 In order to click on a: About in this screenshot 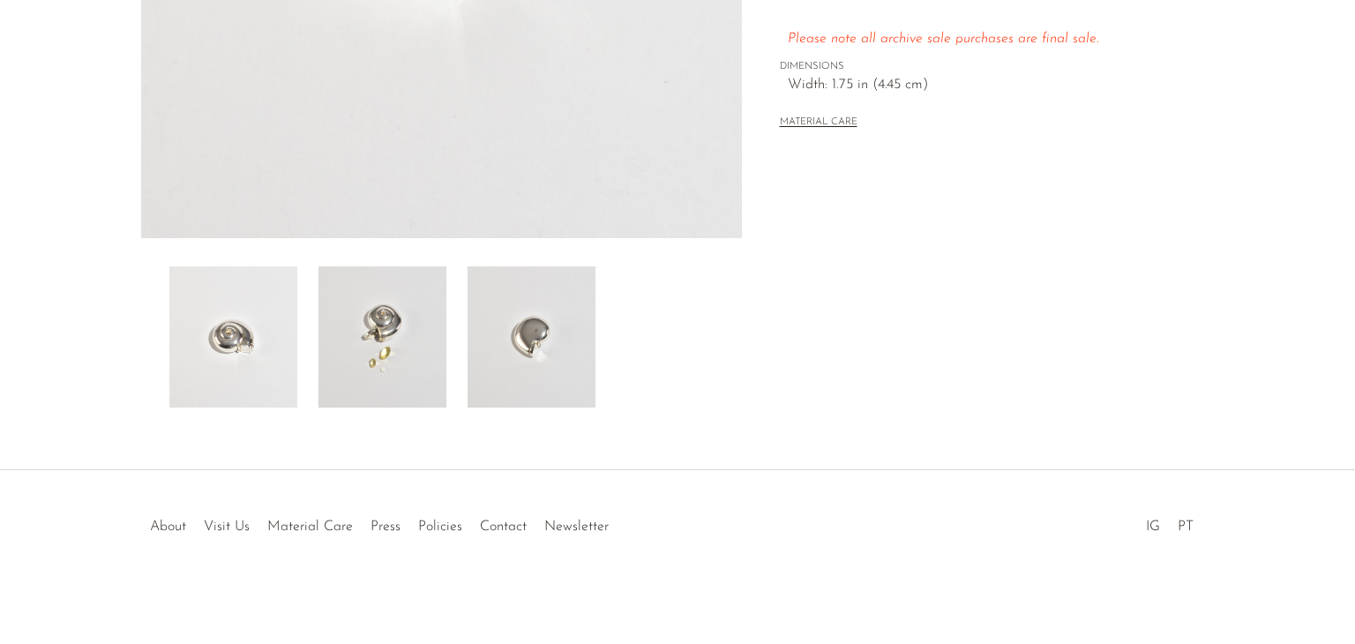, I will do `click(168, 527)`.